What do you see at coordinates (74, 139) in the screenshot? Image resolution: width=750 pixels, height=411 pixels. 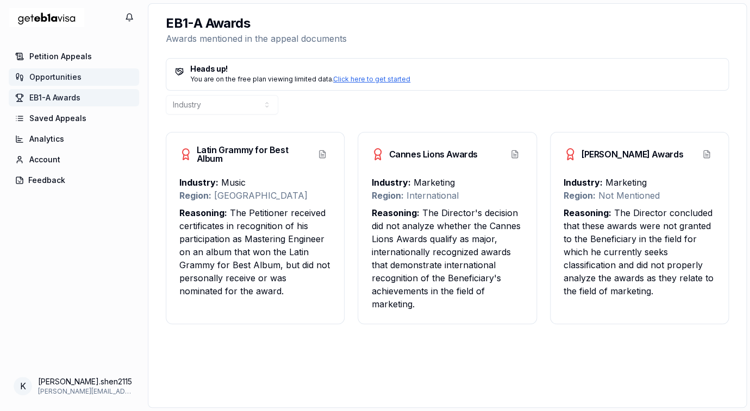 I see `a: Analytics` at bounding box center [74, 139].